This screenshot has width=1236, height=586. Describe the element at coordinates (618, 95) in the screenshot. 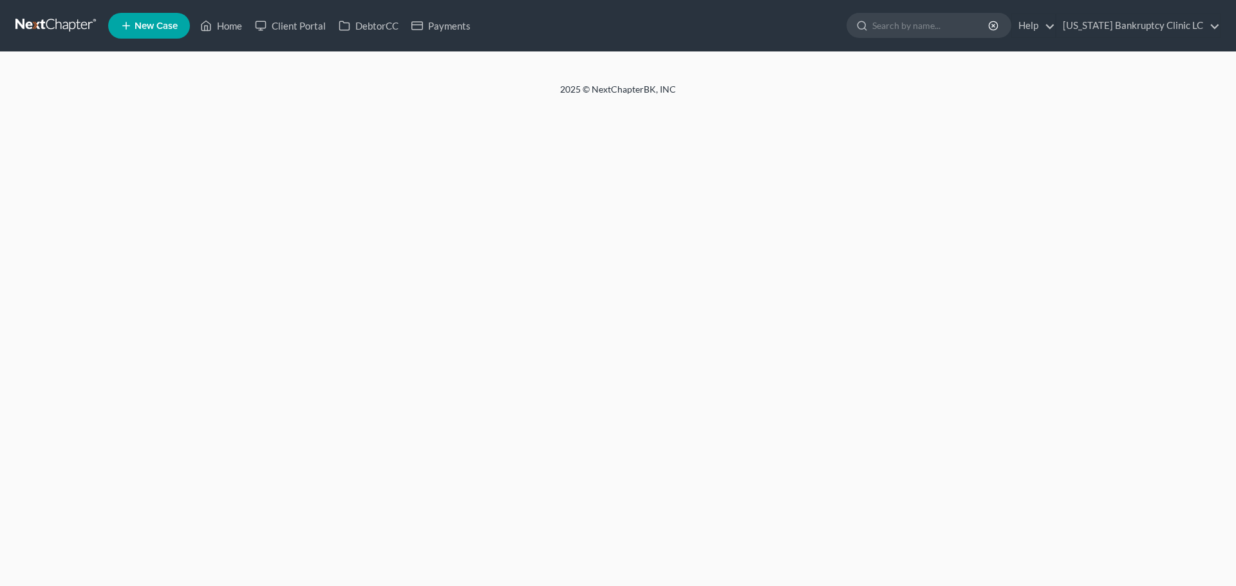

I see `div: 2025 © NextChapterBK, INC` at that location.